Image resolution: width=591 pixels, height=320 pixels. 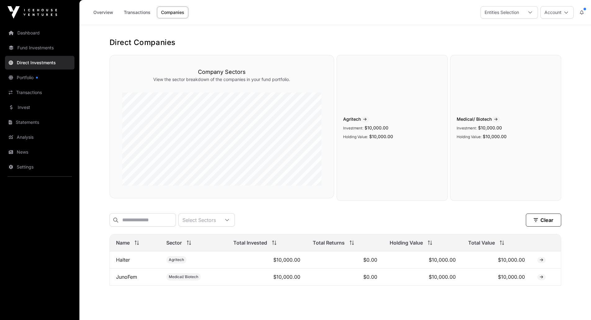 What do you see at coordinates (174, 242) in the screenshot?
I see `span: Sector` at bounding box center [174, 242].